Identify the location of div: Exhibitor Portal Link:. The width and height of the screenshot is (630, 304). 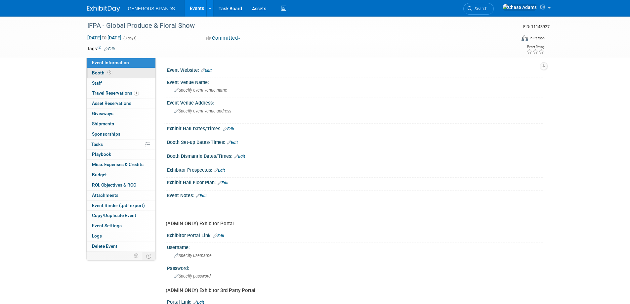
(355, 235).